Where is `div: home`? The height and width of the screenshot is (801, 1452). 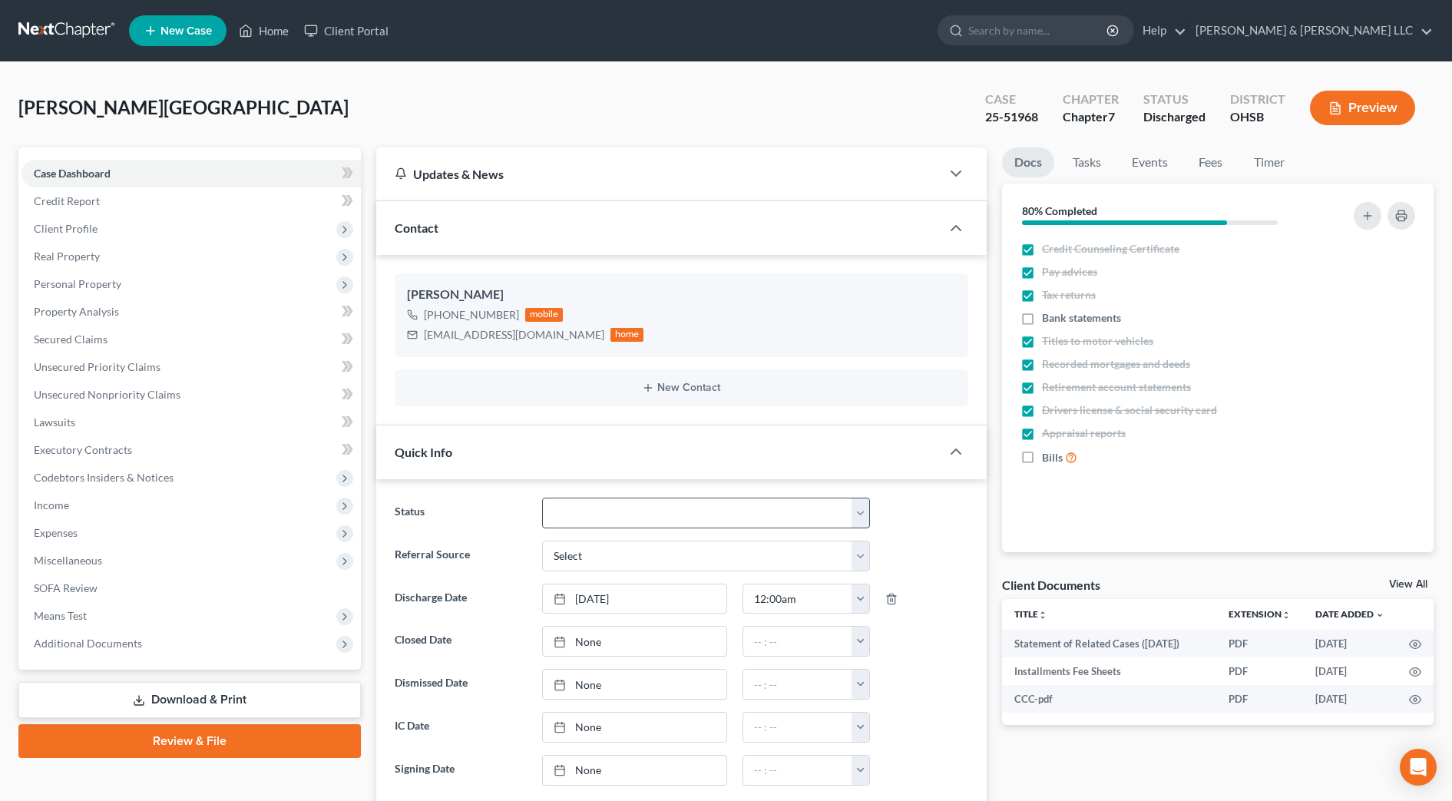 div: home is located at coordinates (627, 335).